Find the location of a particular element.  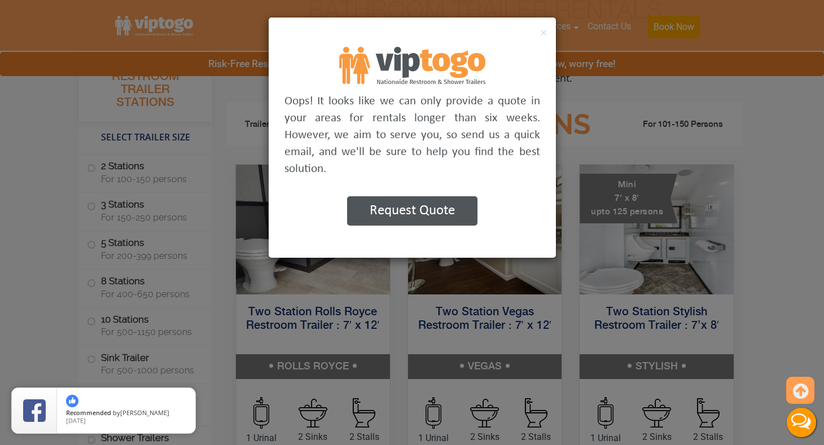

button: Live Chat is located at coordinates (802, 423).